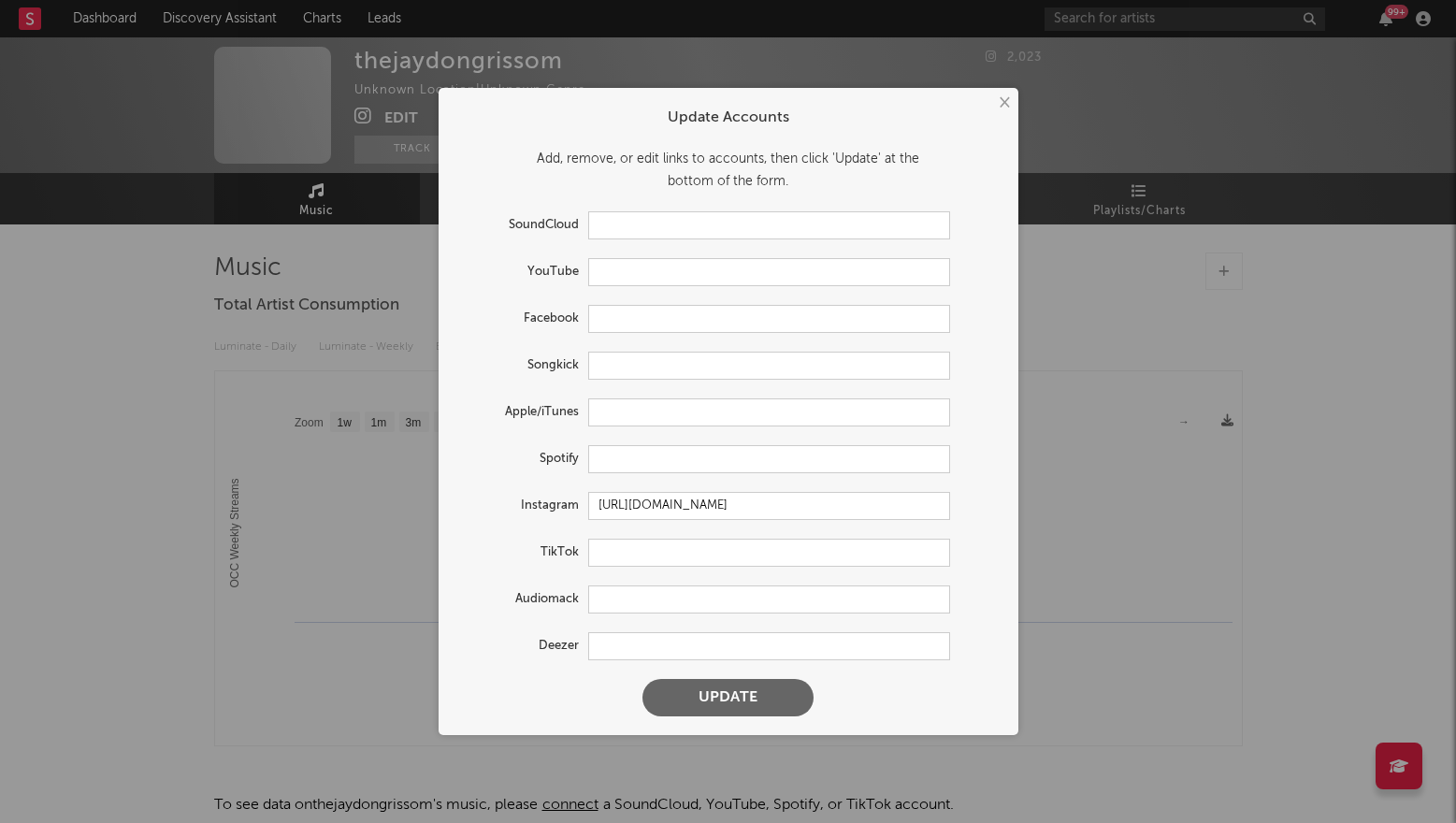  I want to click on label: SoundCloud, so click(523, 226).